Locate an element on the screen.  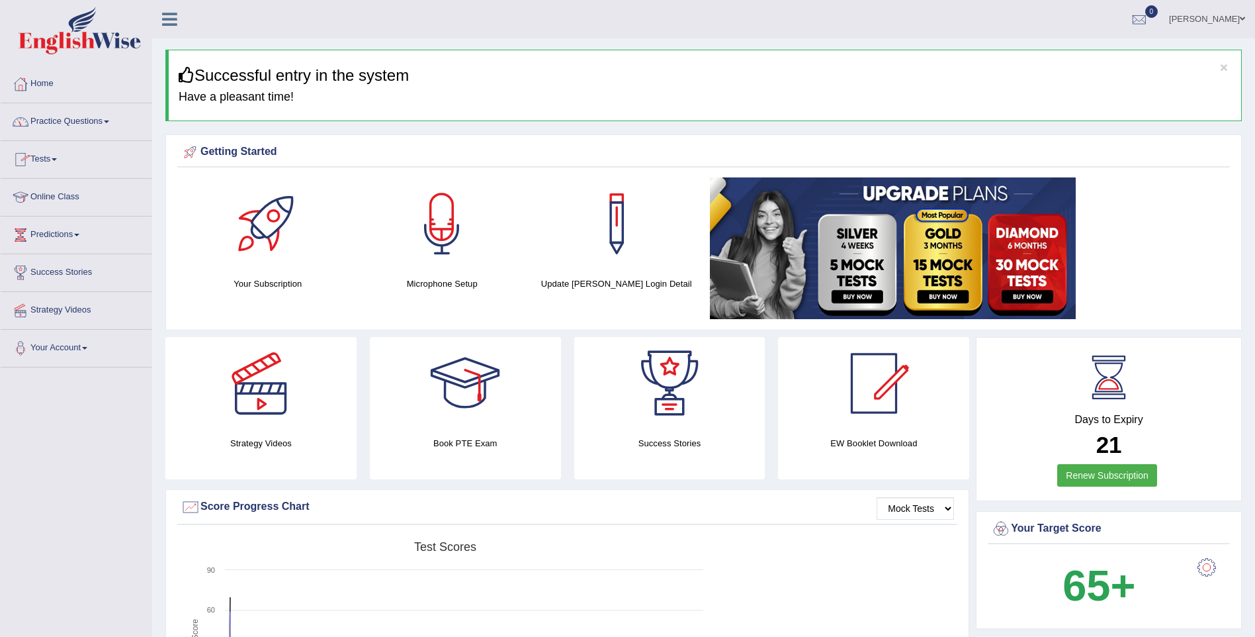
a: Home is located at coordinates (76, 82).